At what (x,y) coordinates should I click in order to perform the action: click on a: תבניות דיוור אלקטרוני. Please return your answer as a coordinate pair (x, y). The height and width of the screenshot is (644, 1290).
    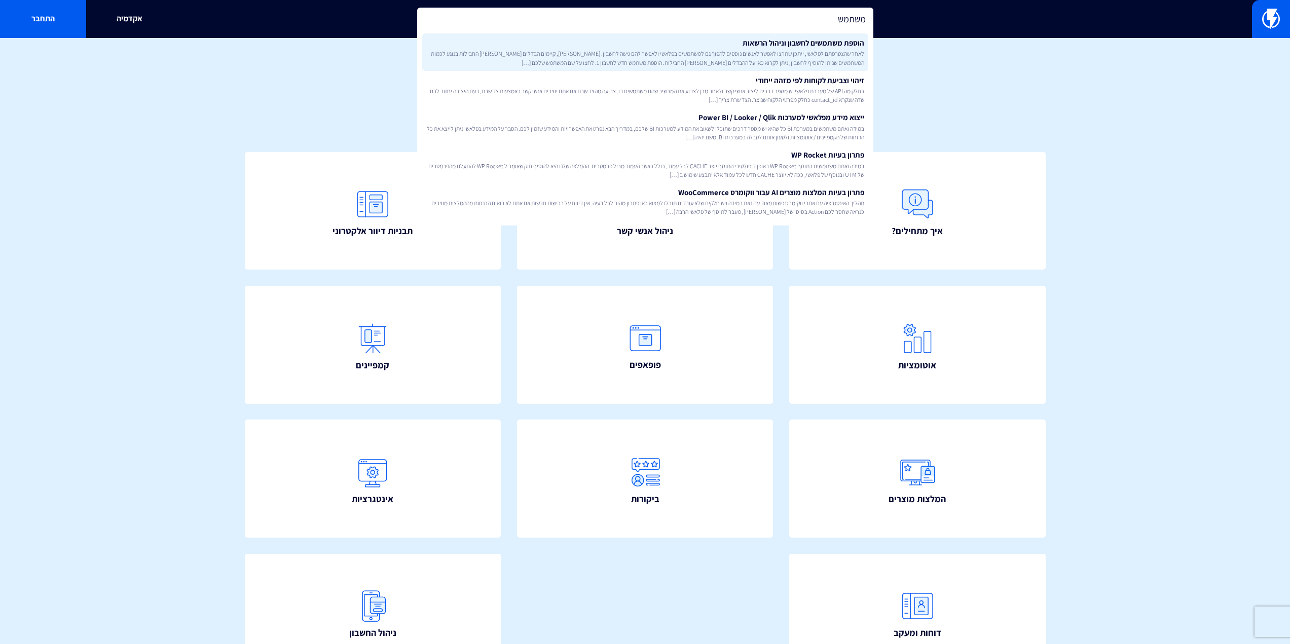
    Looking at the image, I should click on (373, 211).